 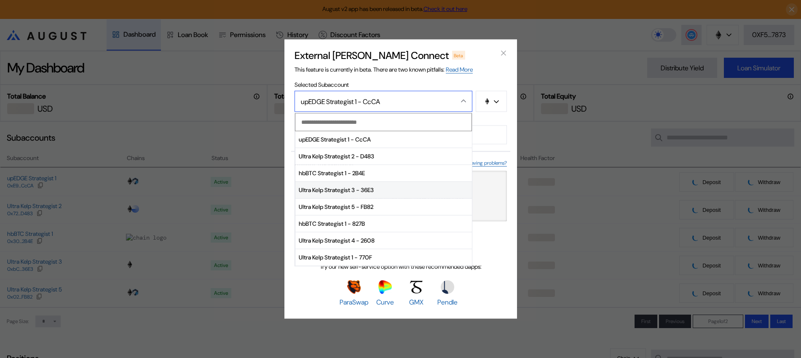 What do you see at coordinates (416, 302) in the screenshot?
I see `span: GMX` at bounding box center [416, 302].